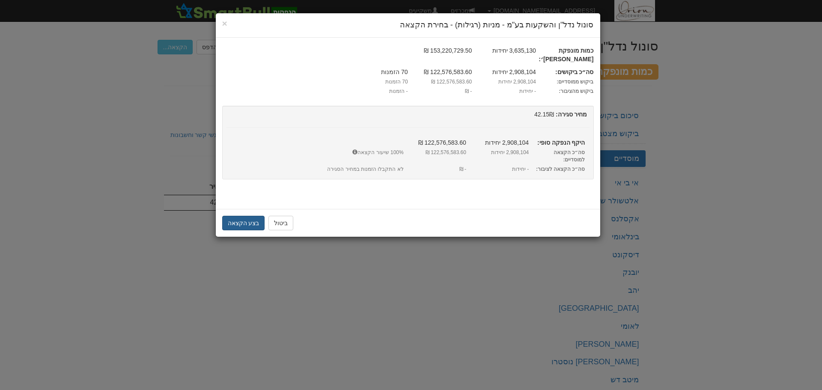  What do you see at coordinates (560, 156) in the screenshot?
I see `label: סה״כ הקצאה למוסדיים:` at bounding box center [560, 156].